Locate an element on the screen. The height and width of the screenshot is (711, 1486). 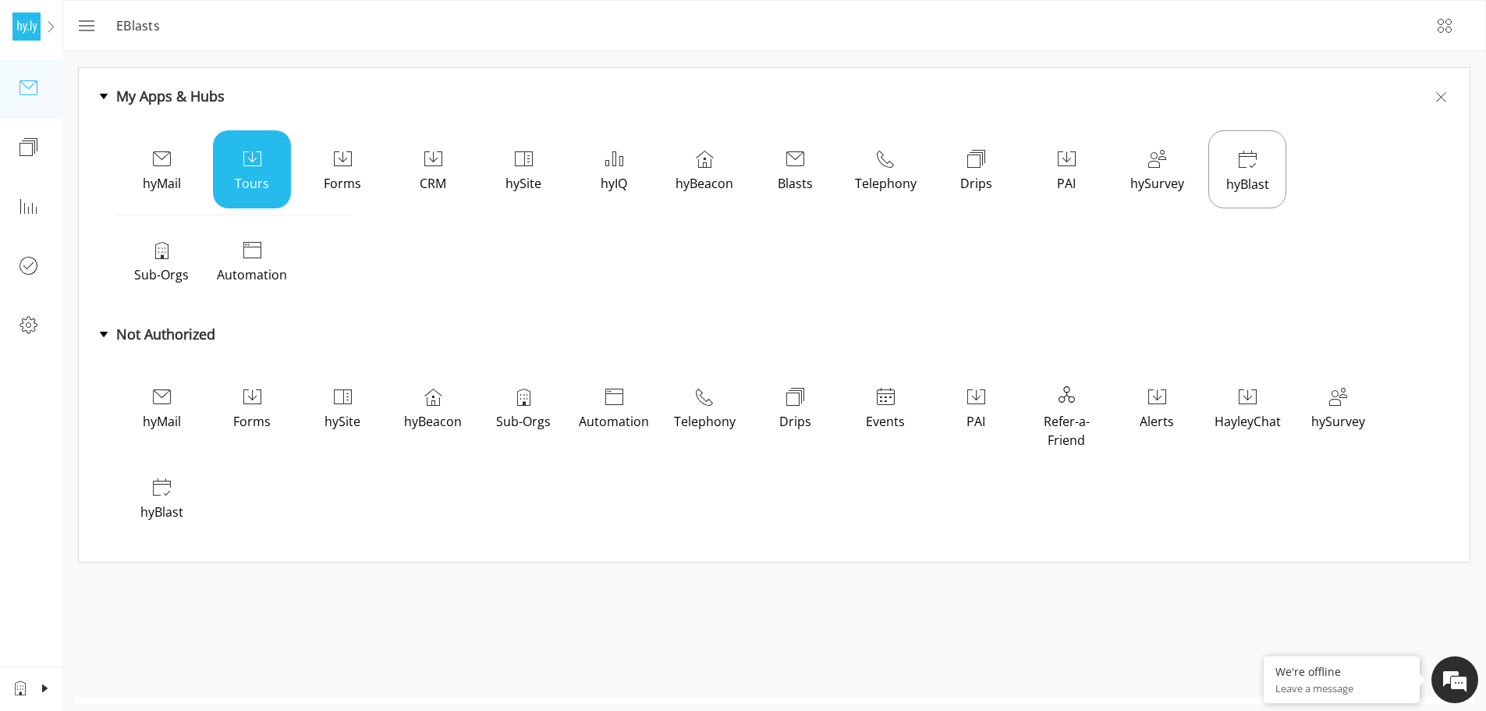
p: hyBeacon is located at coordinates (704, 183).